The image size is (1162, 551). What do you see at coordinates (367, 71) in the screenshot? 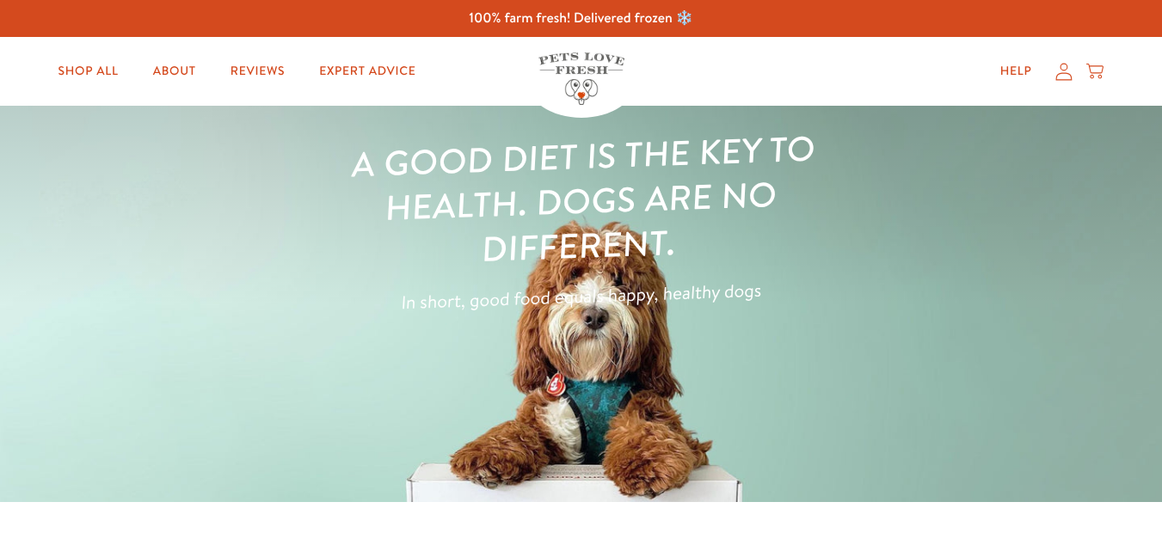
I see `a: Expert Advice` at bounding box center [367, 71].